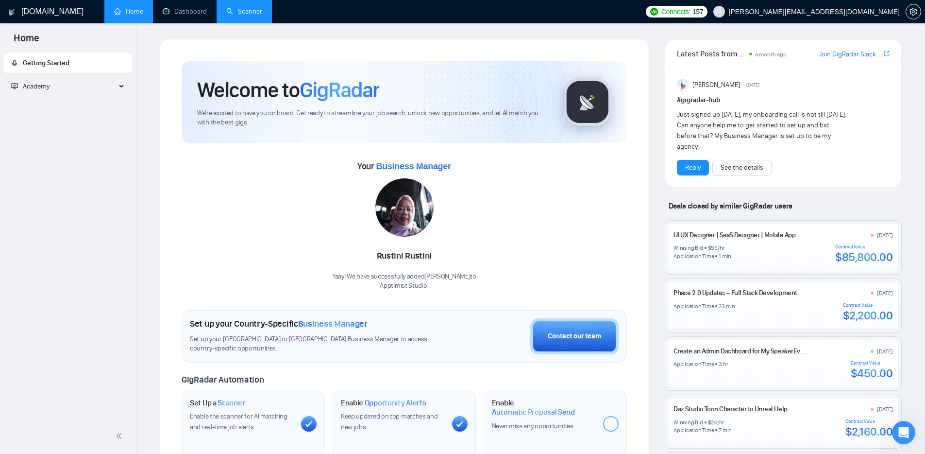  I want to click on span: Automatic Proposal Send, so click(533, 412).